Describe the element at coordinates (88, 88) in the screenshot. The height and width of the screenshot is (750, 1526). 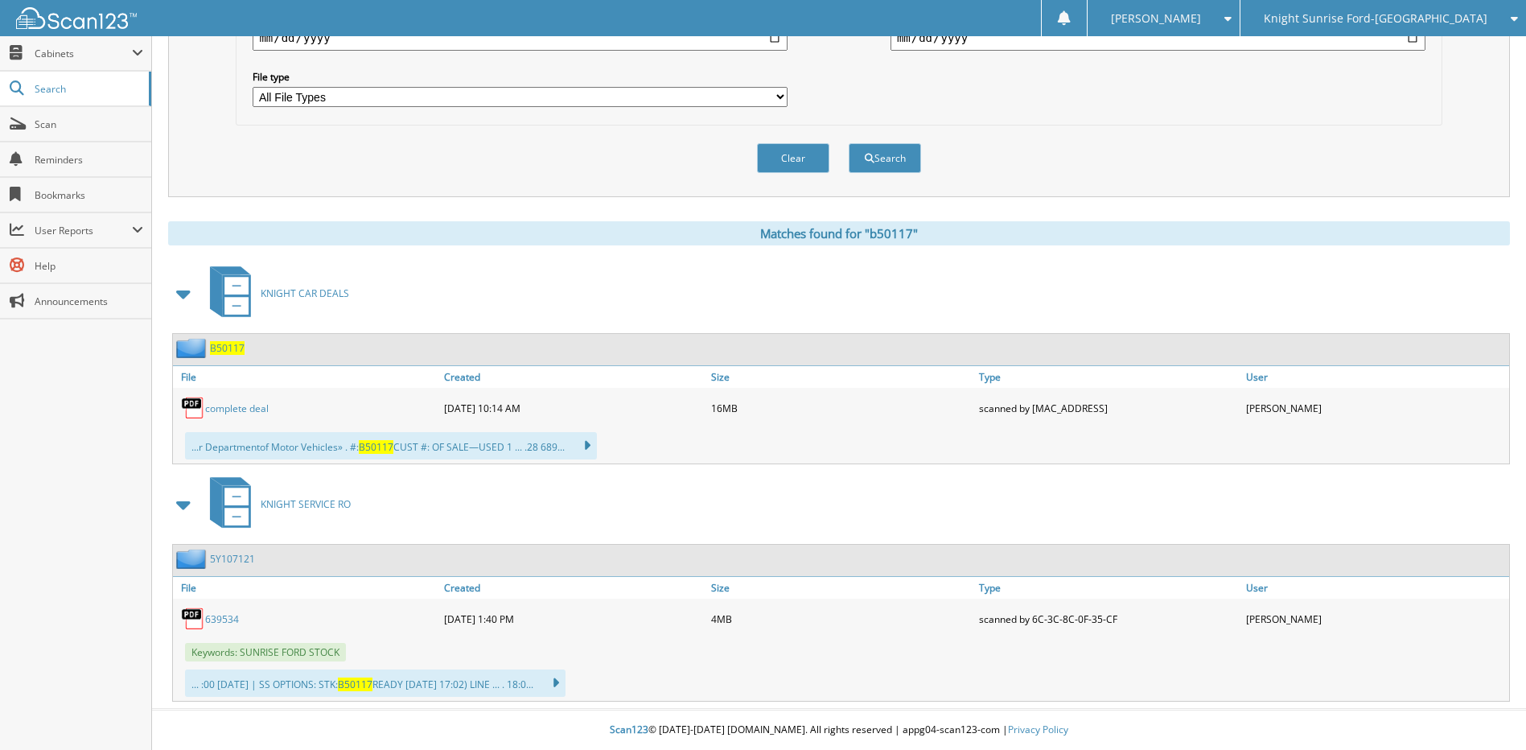
I see `span: Search` at that location.